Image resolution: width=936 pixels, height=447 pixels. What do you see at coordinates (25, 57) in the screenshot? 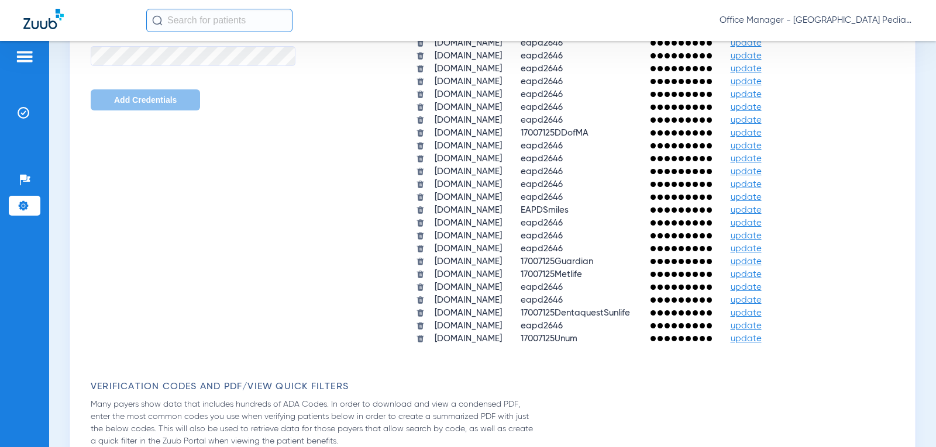
I see `img: hamburger-icon` at bounding box center [25, 57].